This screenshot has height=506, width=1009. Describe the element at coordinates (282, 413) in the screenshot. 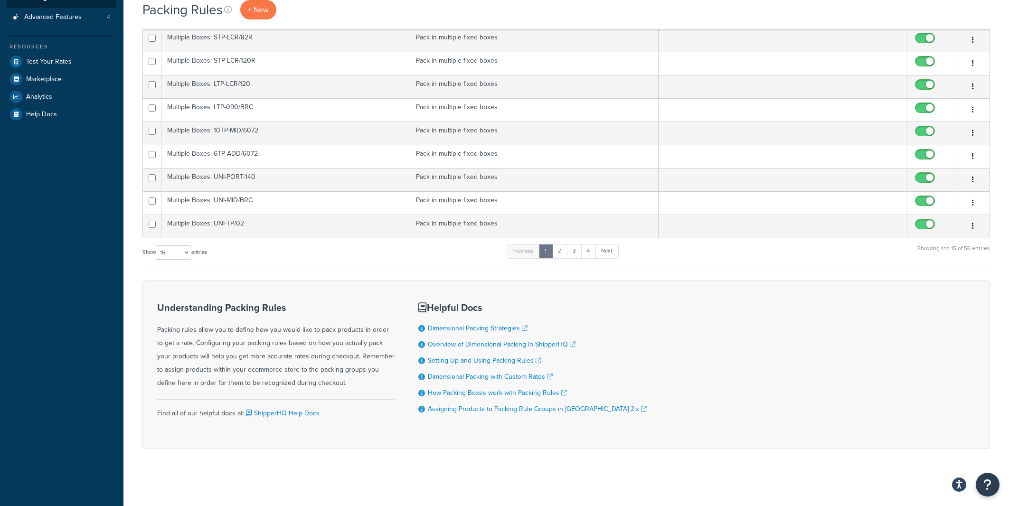

I see `a: ShipperHQ Help Docs` at that location.